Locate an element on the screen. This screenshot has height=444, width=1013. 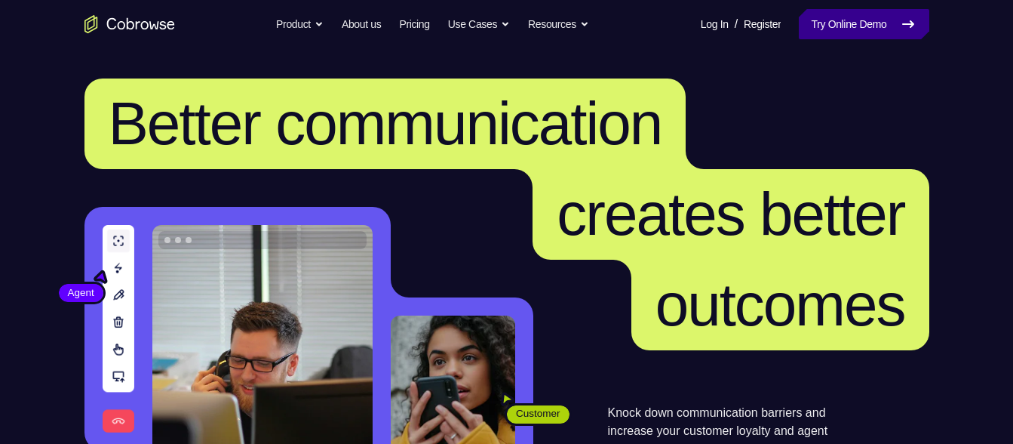
a: Try Online Demo is located at coordinates (864, 24).